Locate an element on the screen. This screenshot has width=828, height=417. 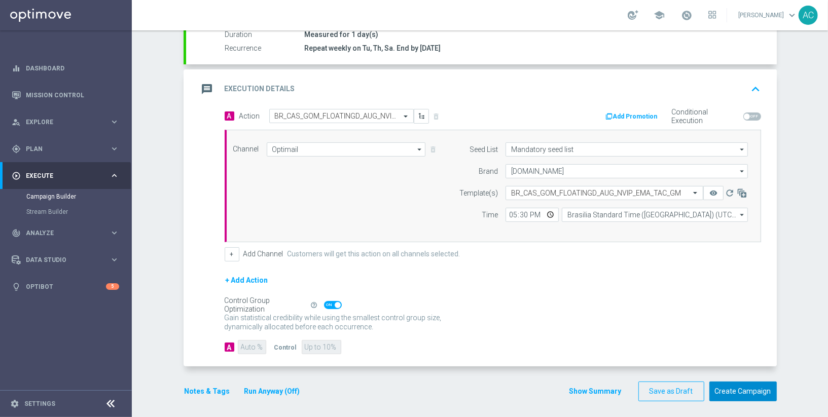
label: Time is located at coordinates (490, 215).